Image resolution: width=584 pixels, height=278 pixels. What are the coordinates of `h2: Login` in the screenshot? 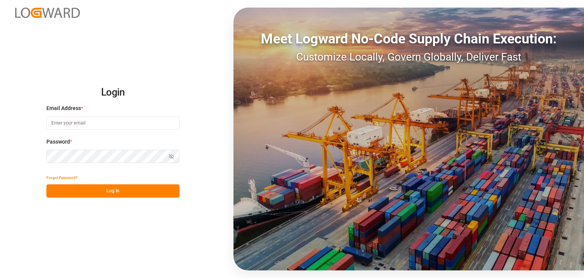 It's located at (113, 92).